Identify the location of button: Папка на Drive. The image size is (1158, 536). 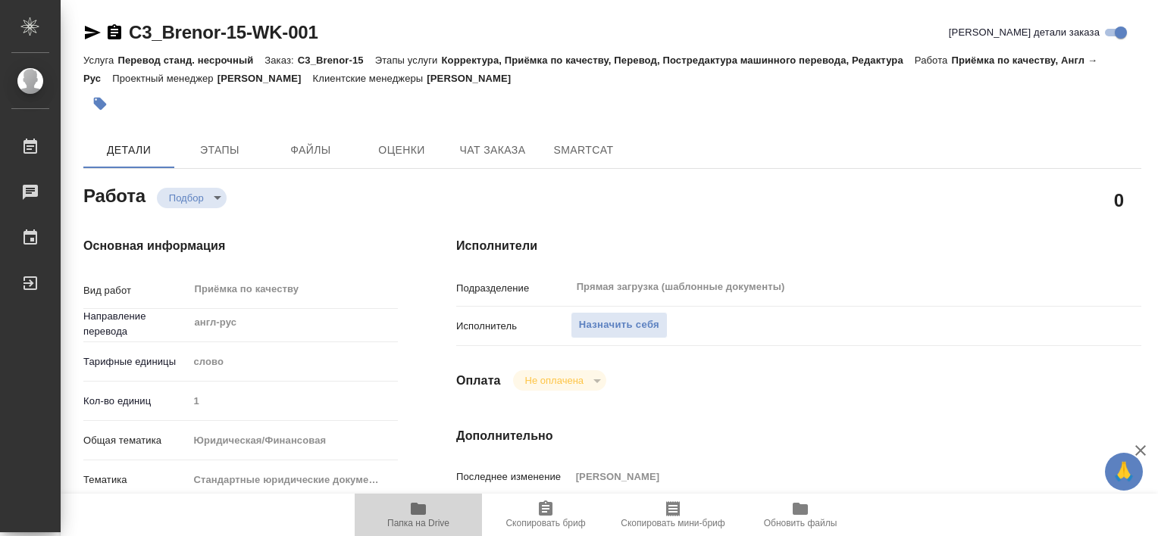
(418, 515).